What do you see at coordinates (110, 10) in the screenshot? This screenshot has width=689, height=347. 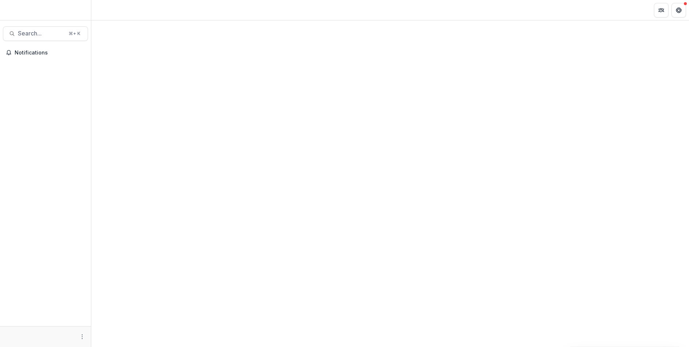 I see `nav: breadcrumb` at bounding box center [110, 10].